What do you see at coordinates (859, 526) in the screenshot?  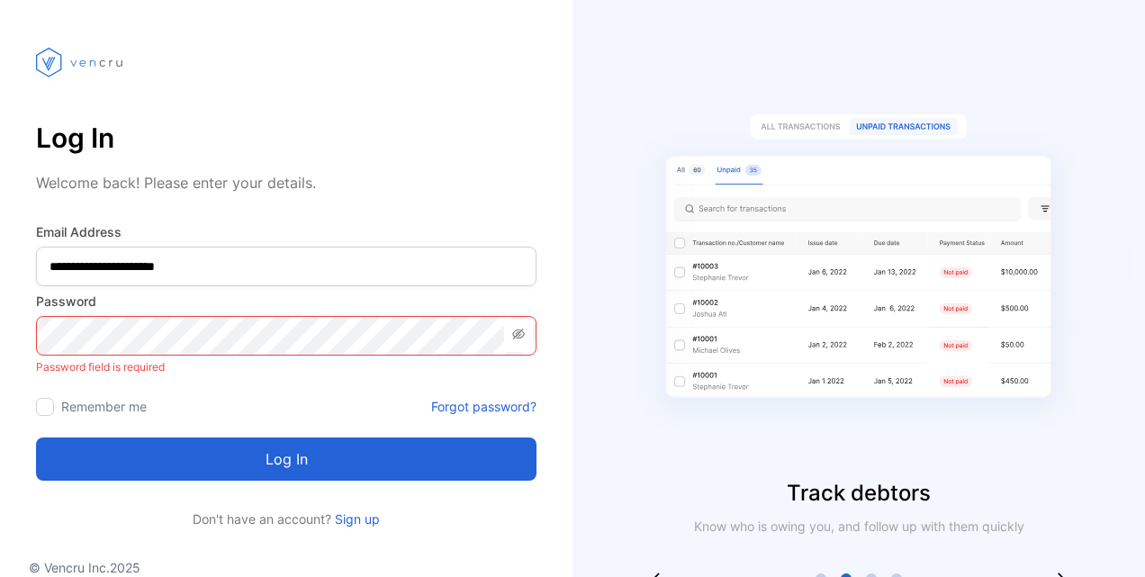 I see `p: Know who is owing you, and follow up with them quickly` at bounding box center [859, 526].